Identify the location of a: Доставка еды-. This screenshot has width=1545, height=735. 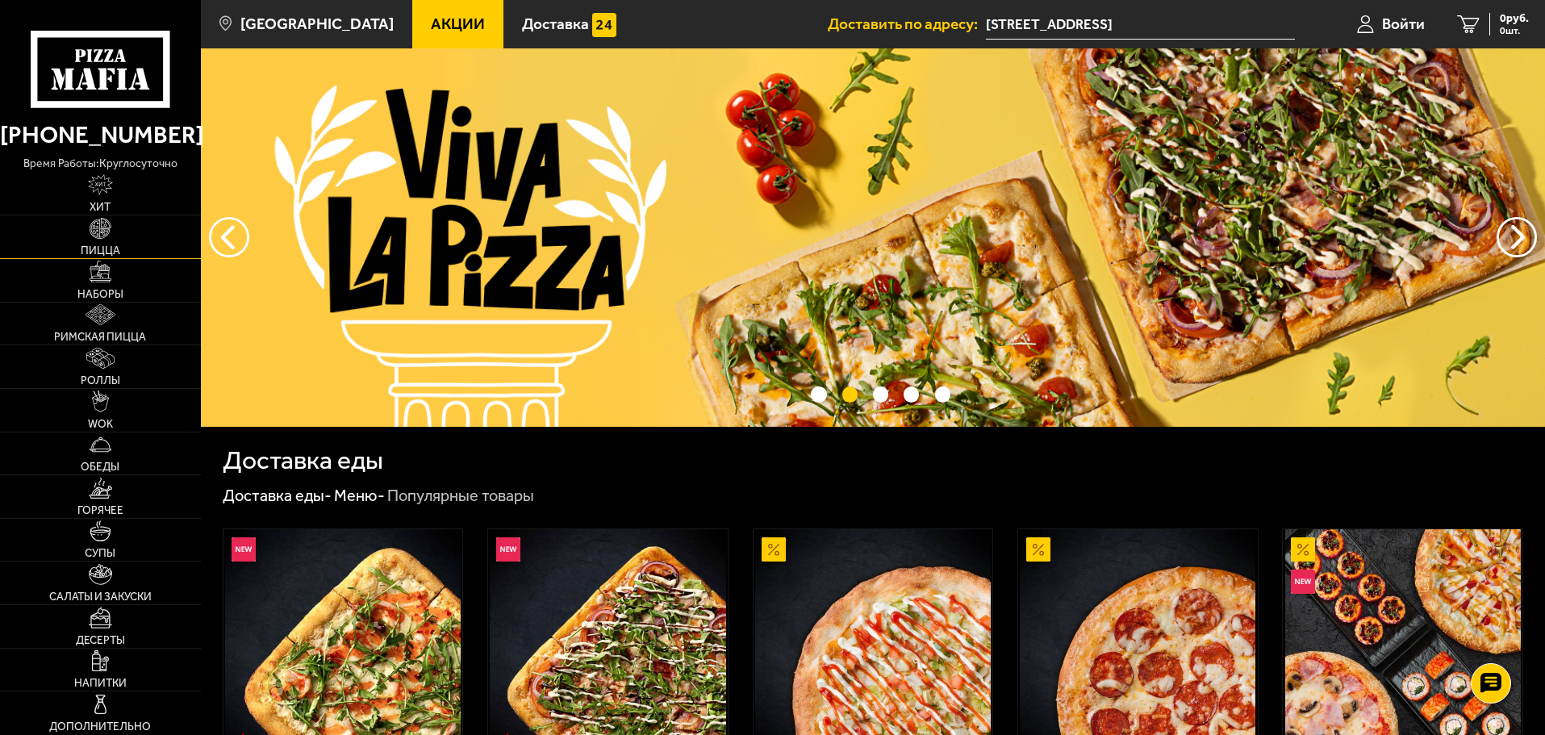
(277, 495).